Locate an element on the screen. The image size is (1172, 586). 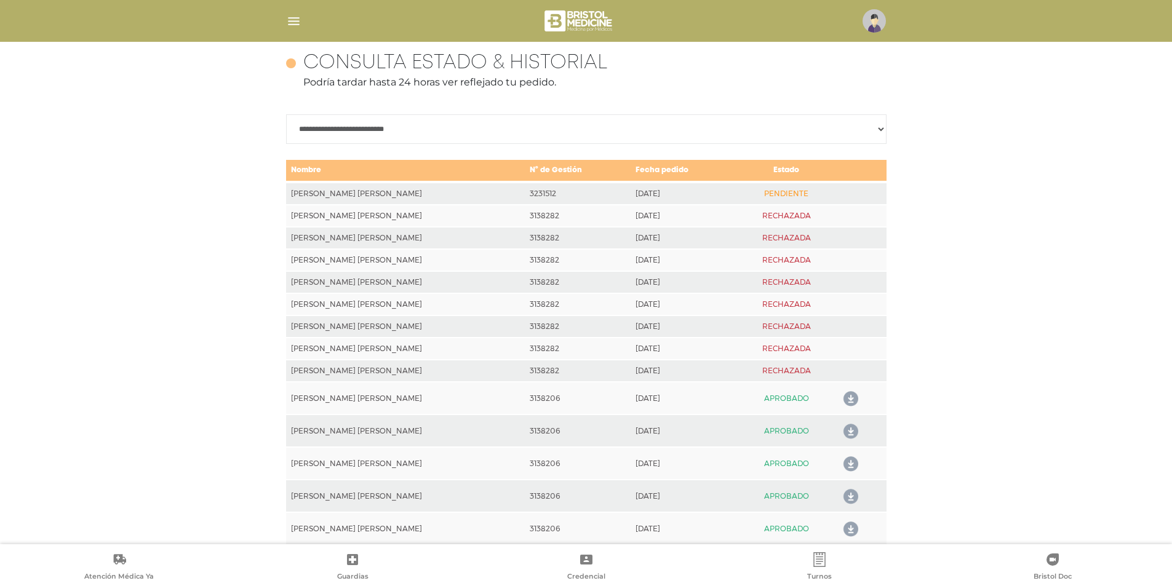
span: Guardias is located at coordinates (352, 577).